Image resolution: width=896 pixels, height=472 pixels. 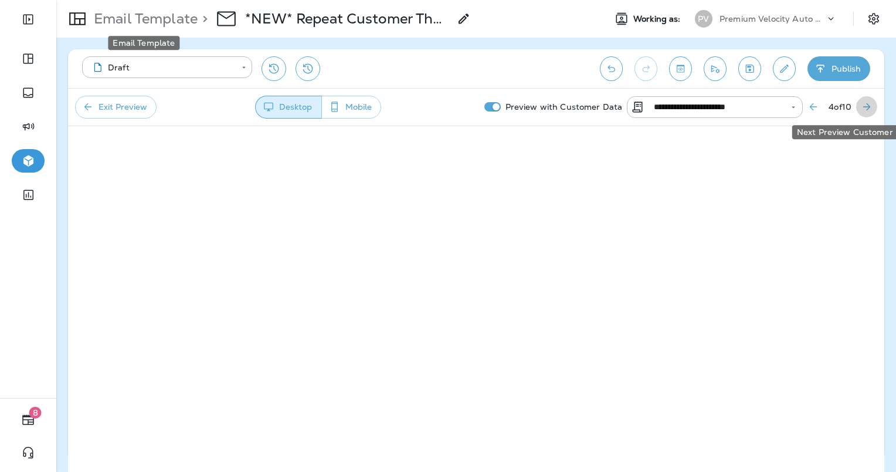 What do you see at coordinates (162, 67) in the screenshot?
I see `div: Draft` at bounding box center [162, 67].